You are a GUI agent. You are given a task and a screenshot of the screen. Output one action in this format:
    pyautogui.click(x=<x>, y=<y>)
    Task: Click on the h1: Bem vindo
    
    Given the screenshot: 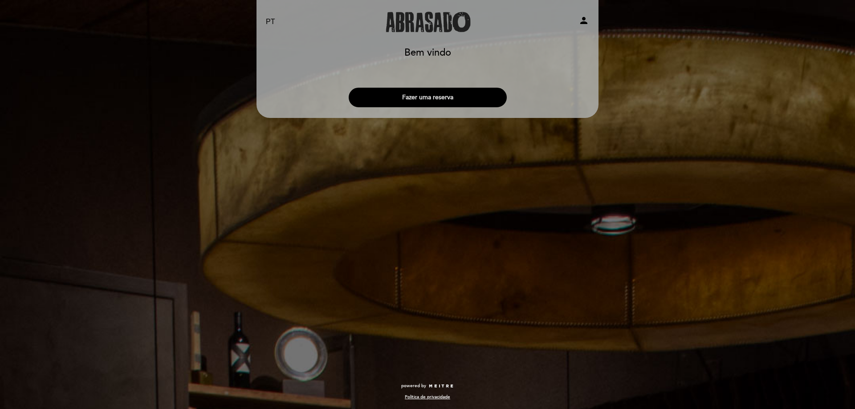 What is the action you would take?
    pyautogui.click(x=427, y=53)
    